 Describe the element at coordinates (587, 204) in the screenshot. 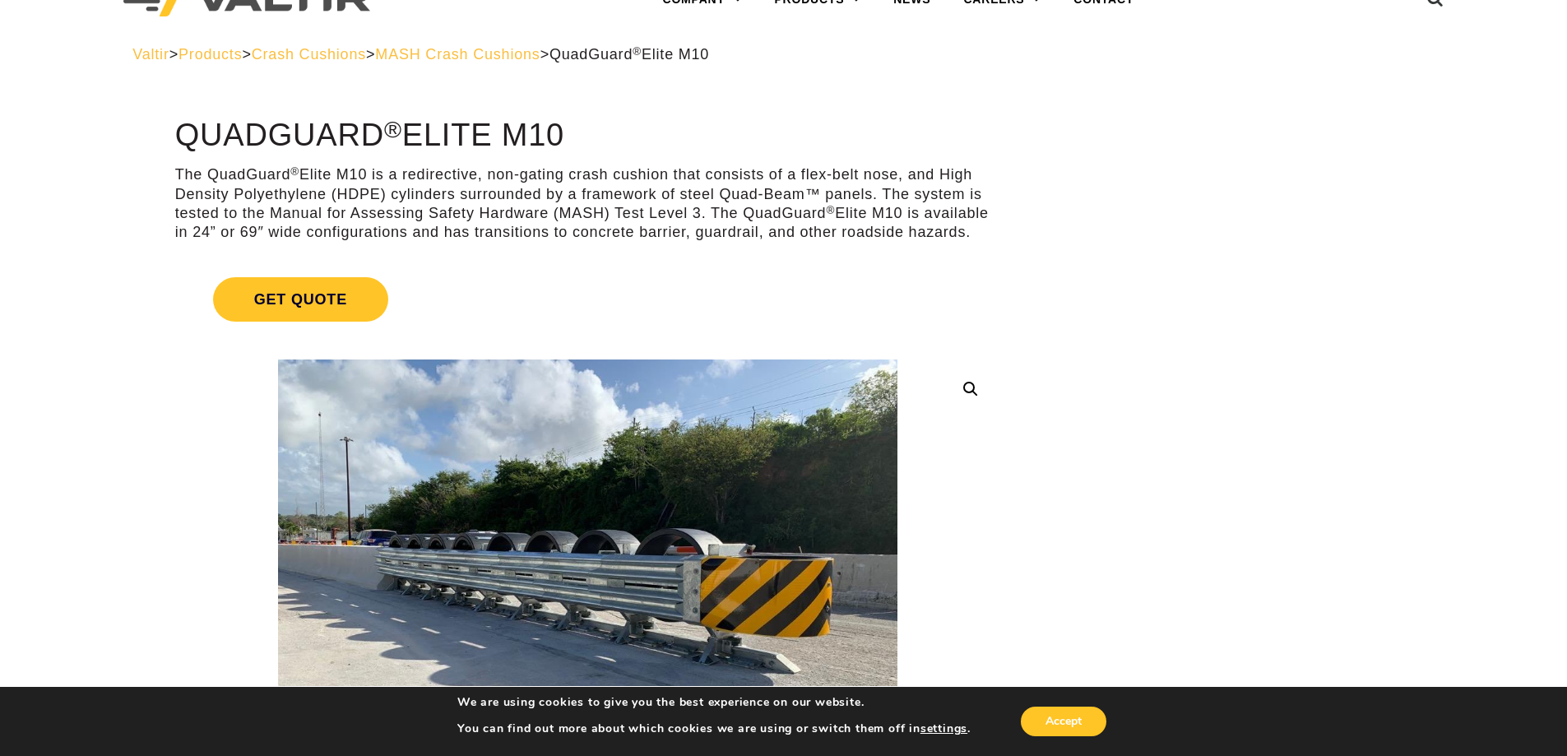

I see `p: The QuadGuard Elite M10 is a redirective, non-gating crash cushion that consists of a flex-belt n...` at that location.